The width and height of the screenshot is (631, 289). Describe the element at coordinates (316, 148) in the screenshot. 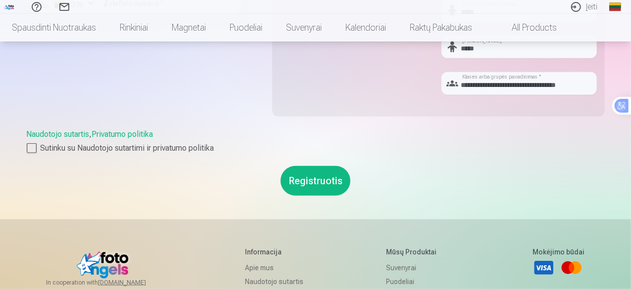

I see `label: Sutinku su Naudotojo sutartimi ir privatumo politika` at that location.